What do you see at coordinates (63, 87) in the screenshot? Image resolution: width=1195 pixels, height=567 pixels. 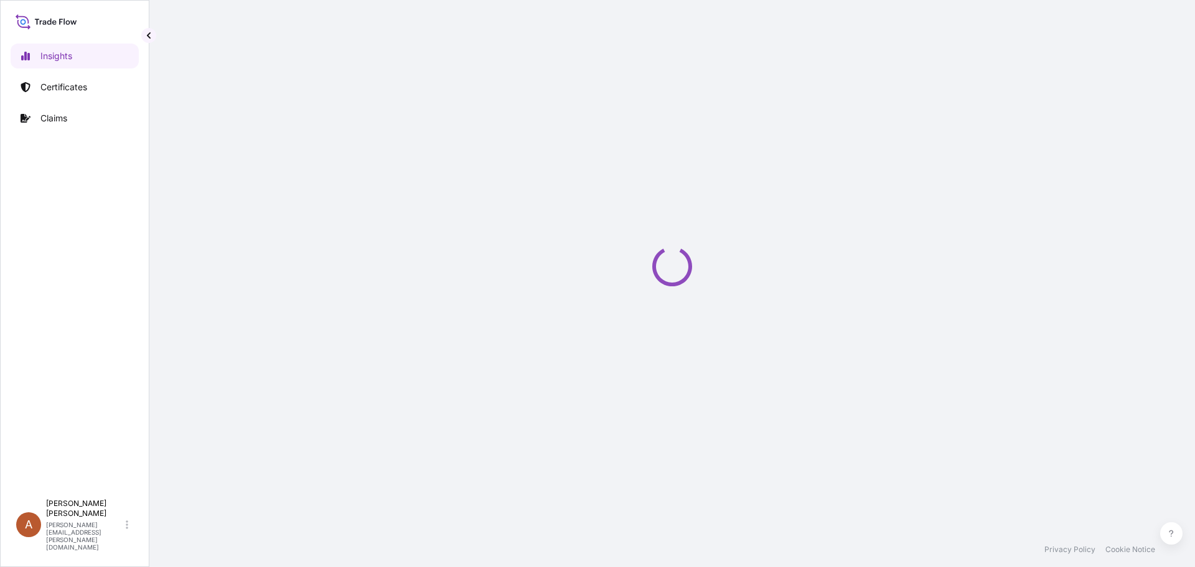 I see `p: Certificates` at bounding box center [63, 87].